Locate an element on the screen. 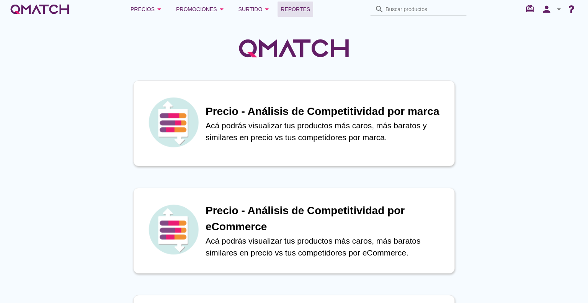  div: Precios is located at coordinates (147, 9).